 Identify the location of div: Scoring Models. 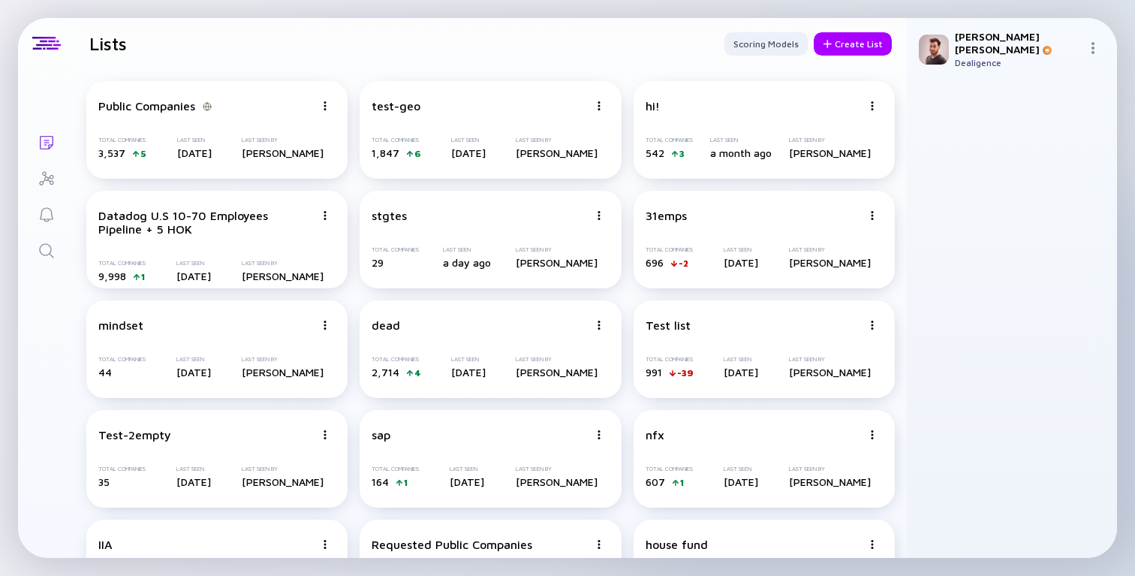
(765, 44).